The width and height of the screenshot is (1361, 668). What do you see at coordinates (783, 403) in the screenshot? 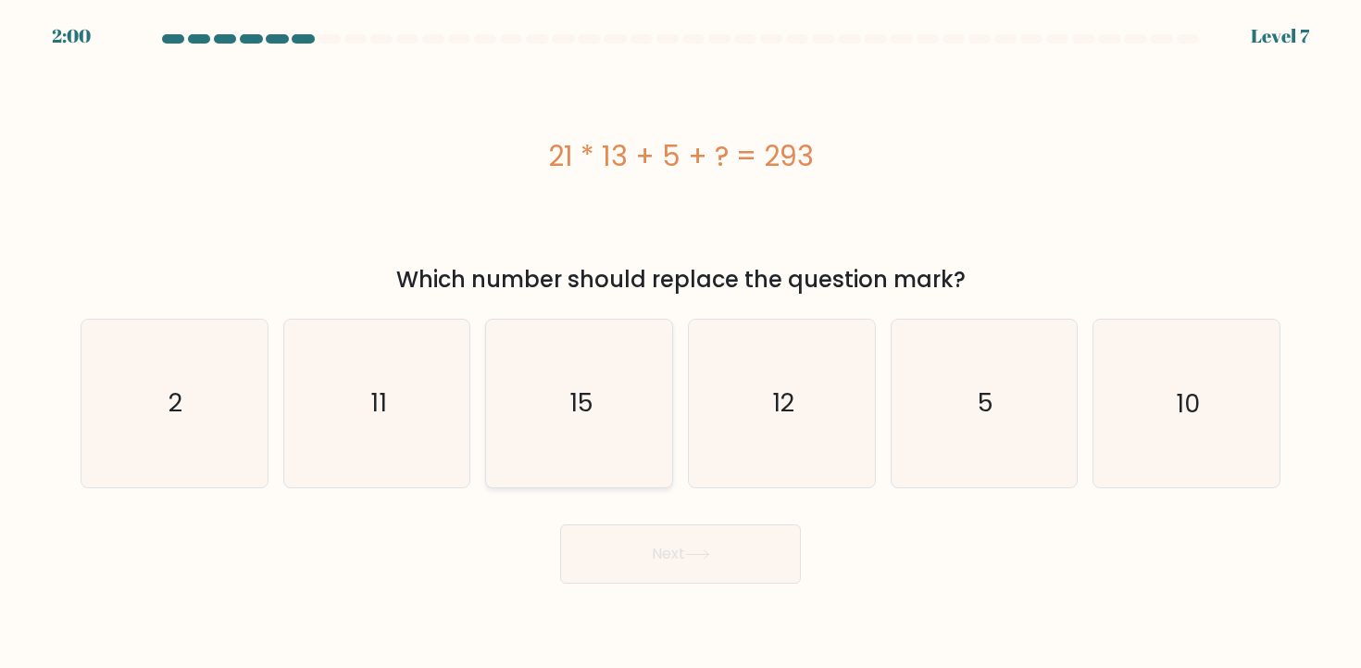
I see `text: 12` at bounding box center [783, 403].